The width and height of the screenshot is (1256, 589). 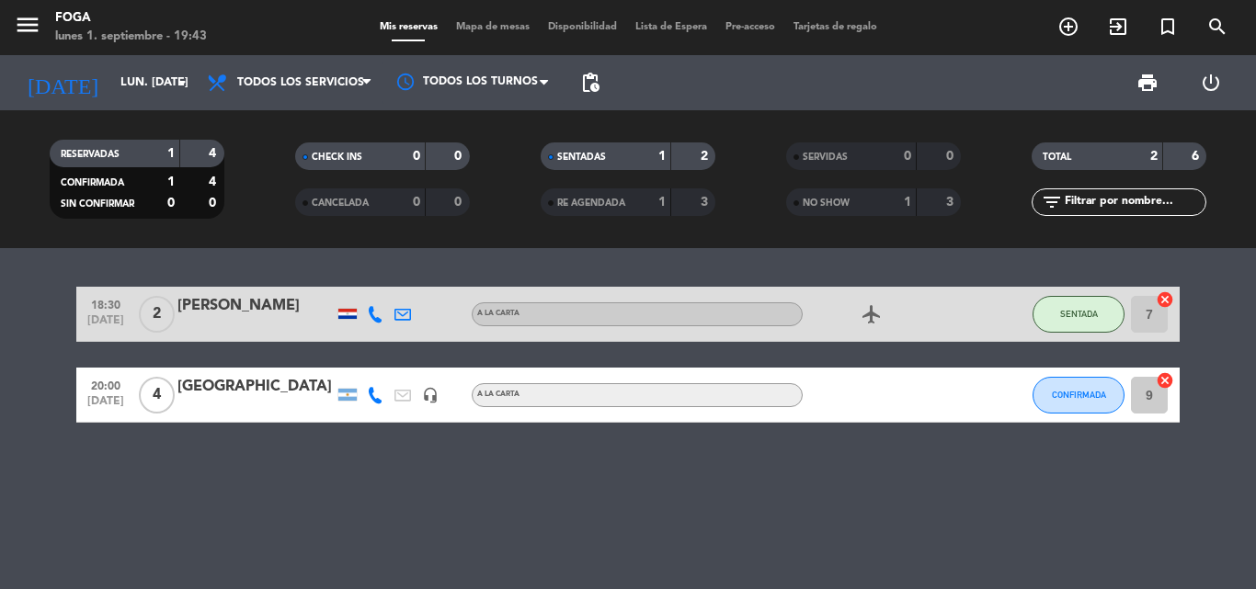 What do you see at coordinates (301, 83) in the screenshot?
I see `span: Todos los servicios` at bounding box center [301, 83].